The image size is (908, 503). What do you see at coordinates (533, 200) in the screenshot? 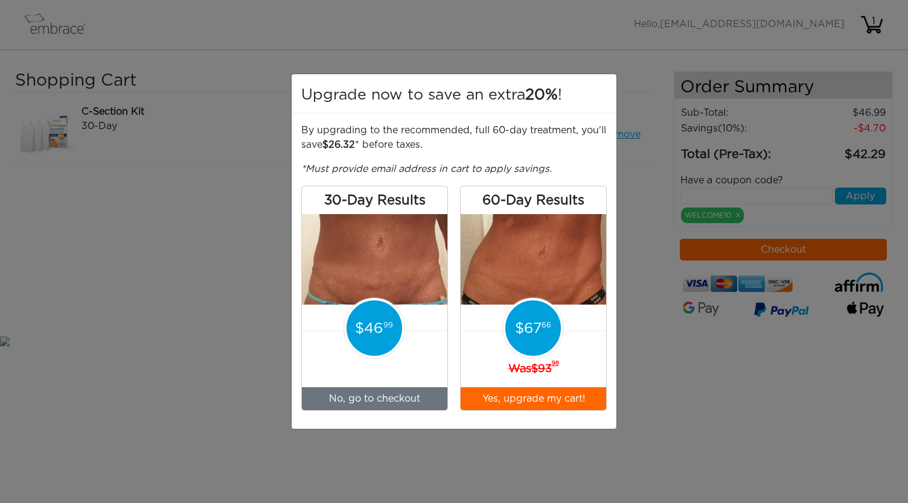
I see `h3: 60-Day Results` at bounding box center [533, 200].